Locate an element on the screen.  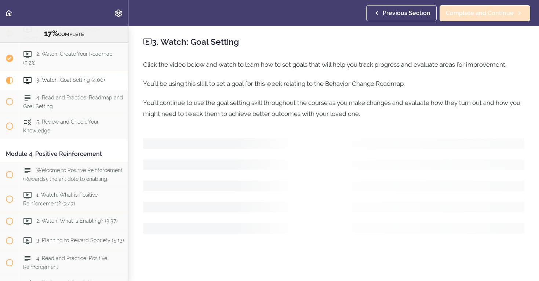
svg: Settings Menu is located at coordinates (118, 13).